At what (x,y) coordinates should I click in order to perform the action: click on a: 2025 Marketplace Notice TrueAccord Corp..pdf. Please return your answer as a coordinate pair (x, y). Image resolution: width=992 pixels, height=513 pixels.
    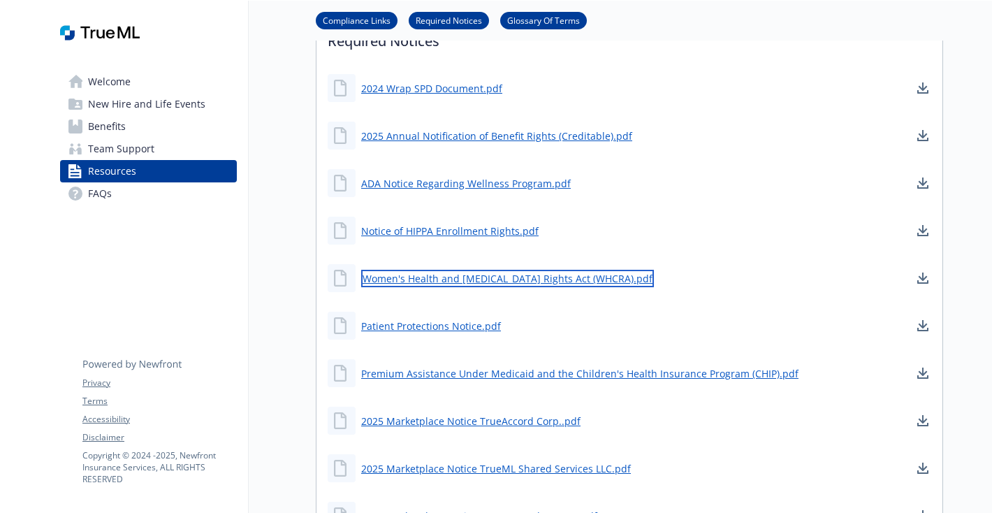
    Looking at the image, I should click on (471, 420).